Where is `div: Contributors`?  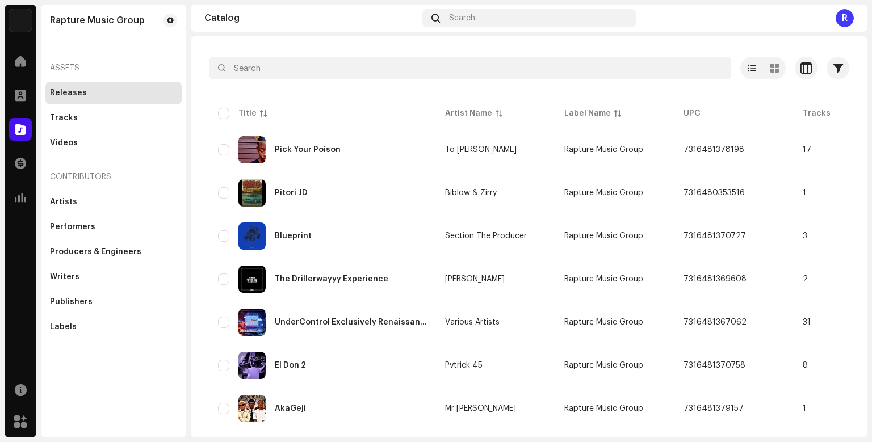 div: Contributors is located at coordinates (114, 177).